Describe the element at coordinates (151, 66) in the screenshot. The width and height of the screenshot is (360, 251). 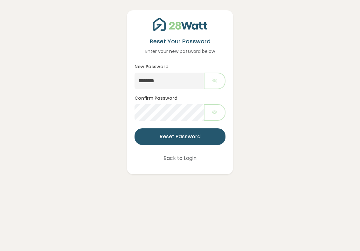
I see `label: New Password` at that location.